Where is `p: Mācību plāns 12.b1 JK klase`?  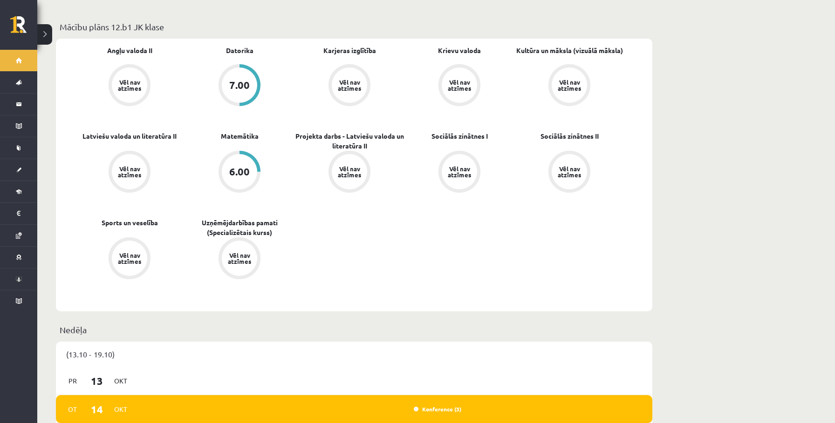
p: Mācību plāns 12.b1 JK klase is located at coordinates (354, 27).